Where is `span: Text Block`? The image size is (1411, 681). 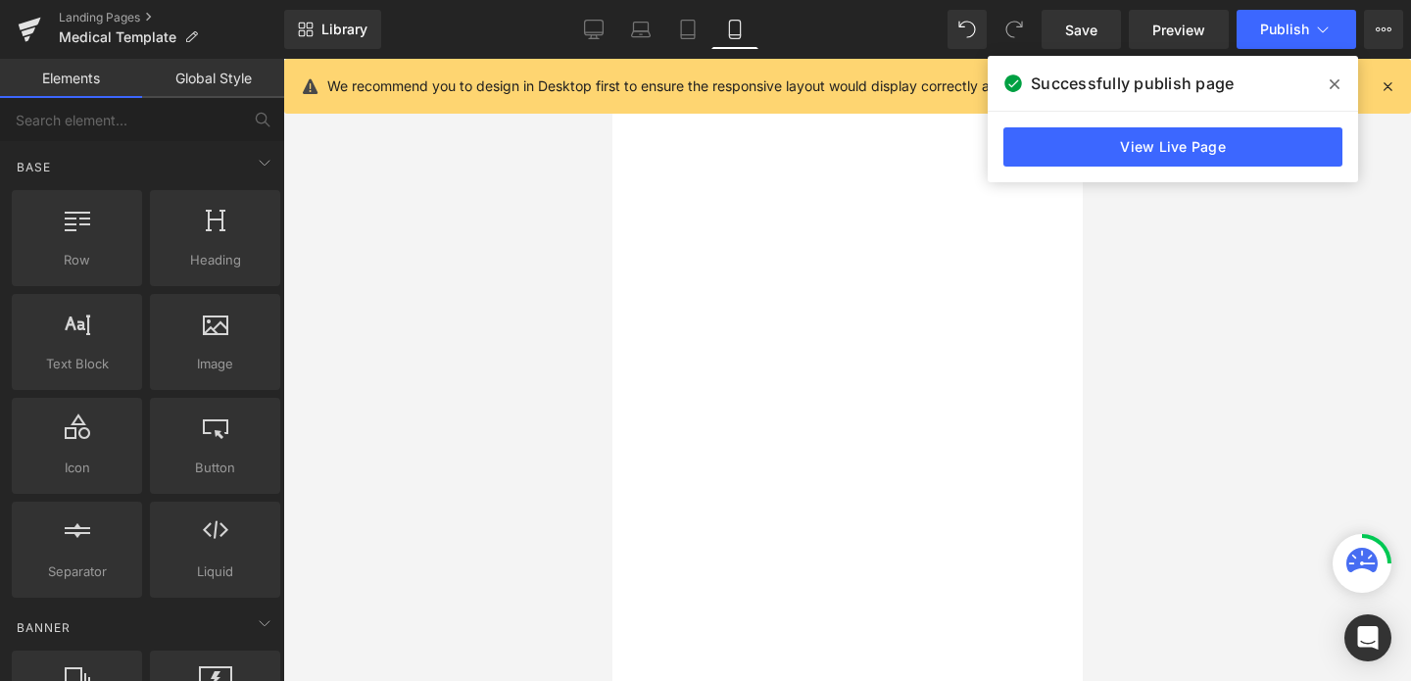
span: Text Block is located at coordinates (76, 363).